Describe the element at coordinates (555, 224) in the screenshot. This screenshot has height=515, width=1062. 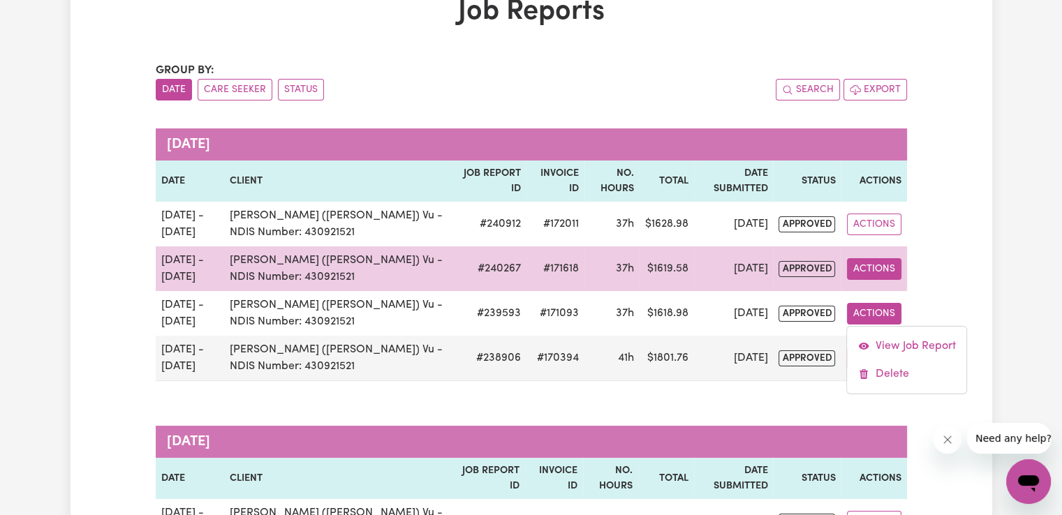
I see `td: #172011` at that location.